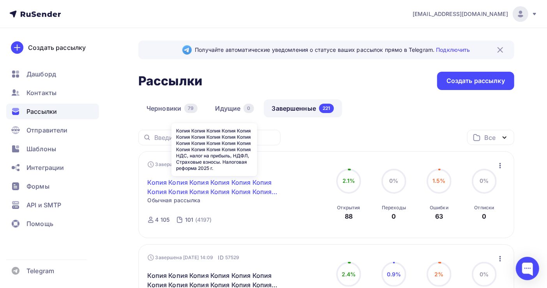 The image size is (547, 288). I want to click on span: Получайте автоматические уведомления о статусе ваших рассылок прямо в Telegram., so click(332, 50).